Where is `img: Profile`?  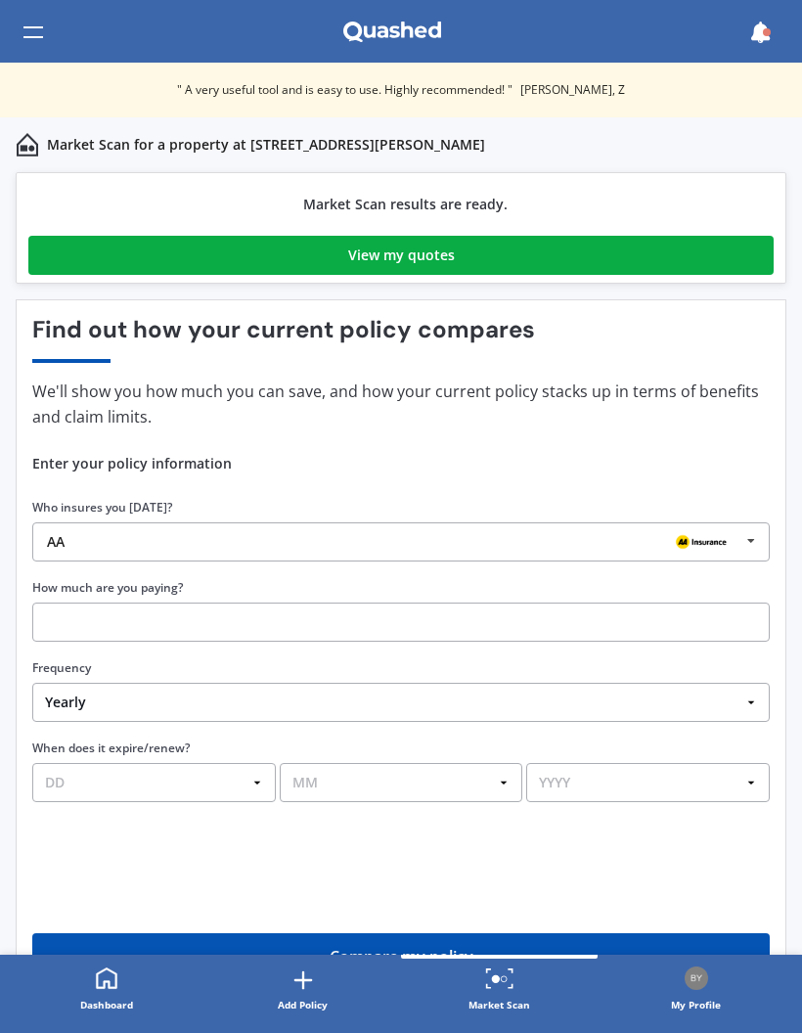 img: Profile is located at coordinates (696, 978).